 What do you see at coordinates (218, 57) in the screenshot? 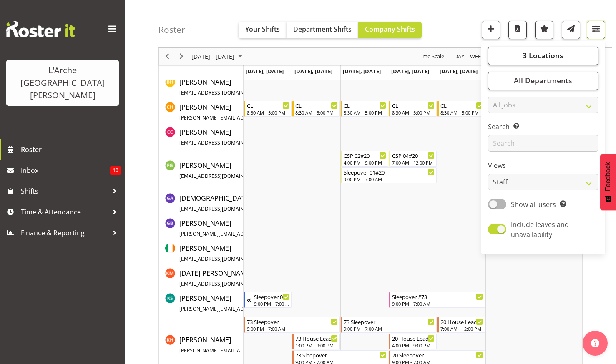
I see `button: August 2025` at bounding box center [218, 57].